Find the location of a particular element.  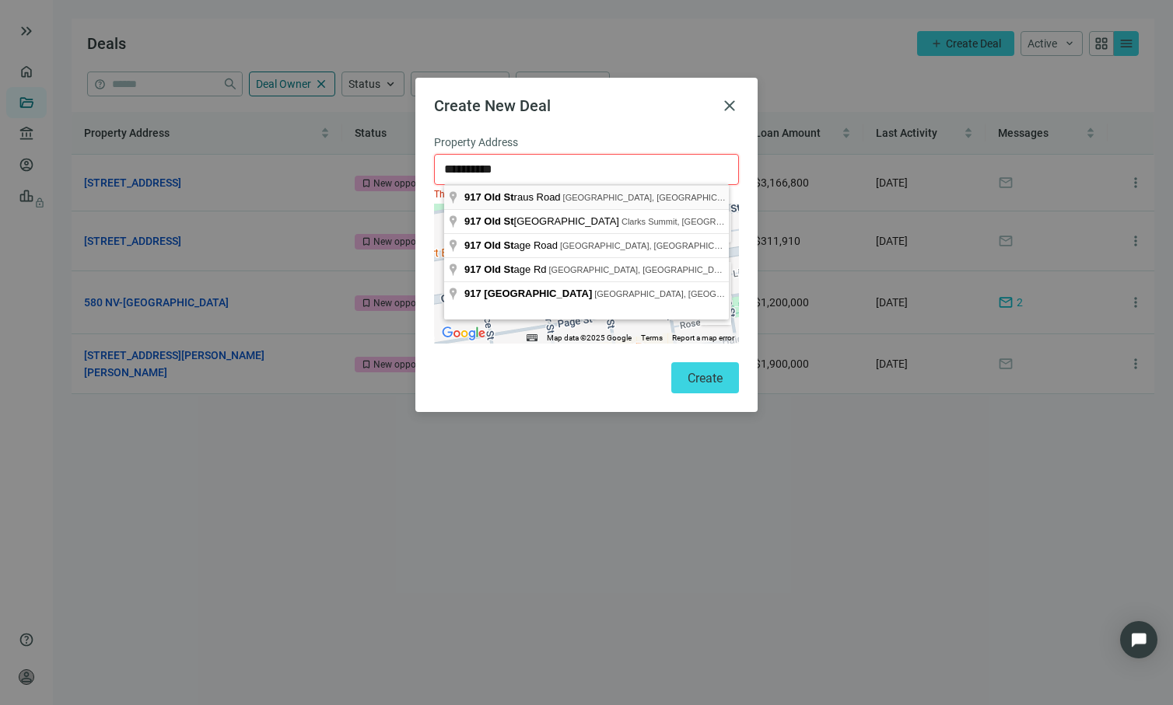

span: close is located at coordinates (730, 106).